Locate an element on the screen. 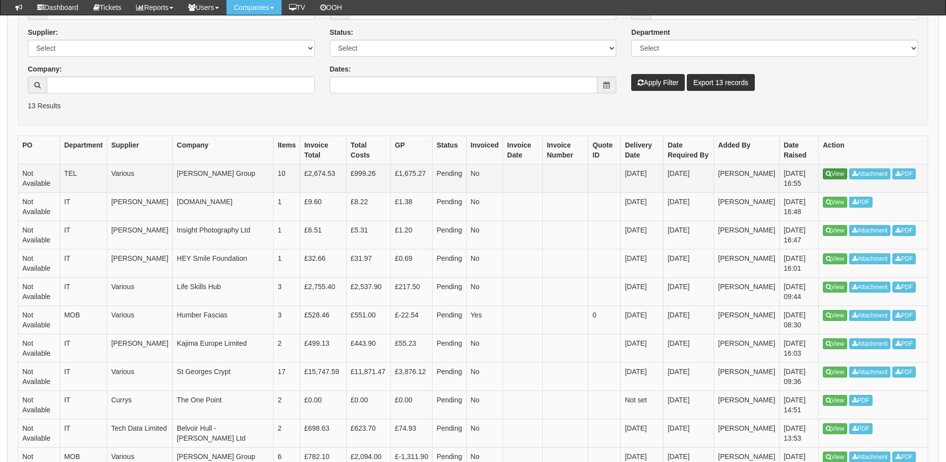  td: £31.97 is located at coordinates (368, 263).